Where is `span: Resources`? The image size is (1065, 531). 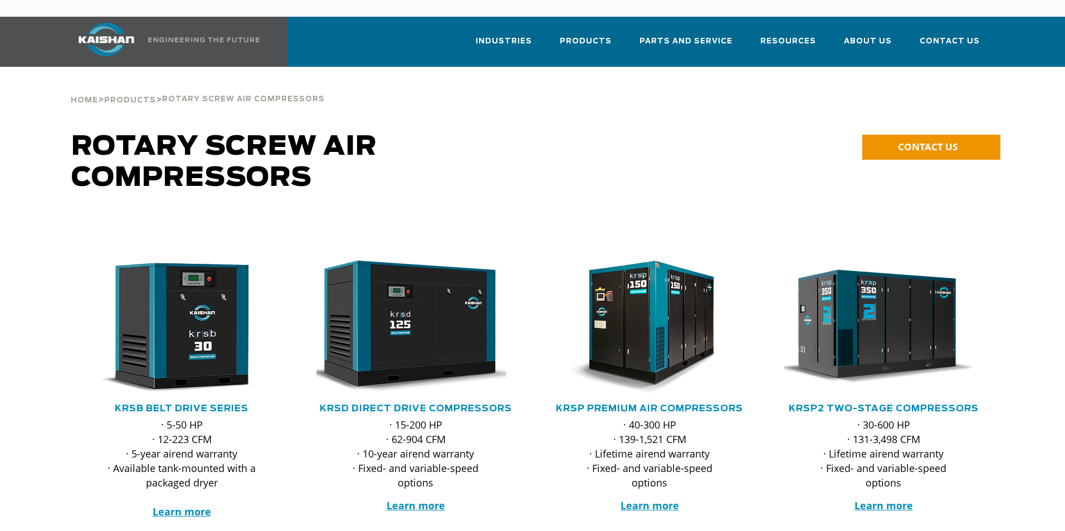
span: Resources is located at coordinates (788, 41).